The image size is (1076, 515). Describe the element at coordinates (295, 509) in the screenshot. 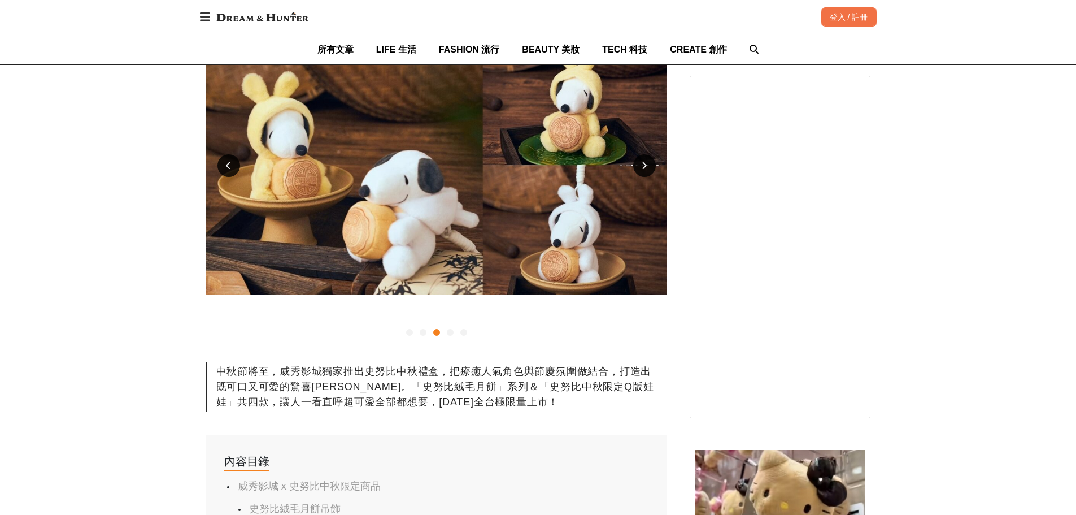

I see `a: 史努比絨毛月餅吊飾` at that location.